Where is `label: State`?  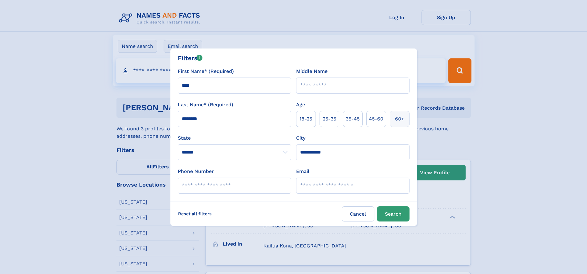
label: State is located at coordinates (235, 138).